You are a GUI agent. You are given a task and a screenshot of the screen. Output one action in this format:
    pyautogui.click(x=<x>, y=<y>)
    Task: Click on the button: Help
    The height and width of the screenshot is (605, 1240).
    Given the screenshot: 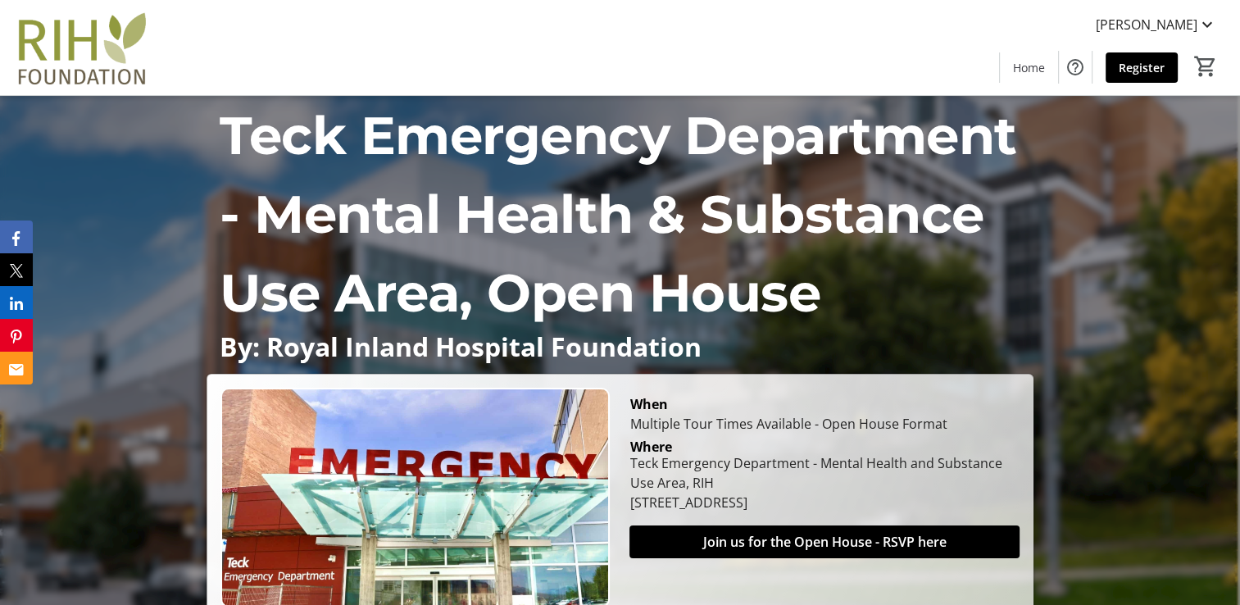 What is the action you would take?
    pyautogui.click(x=1075, y=67)
    